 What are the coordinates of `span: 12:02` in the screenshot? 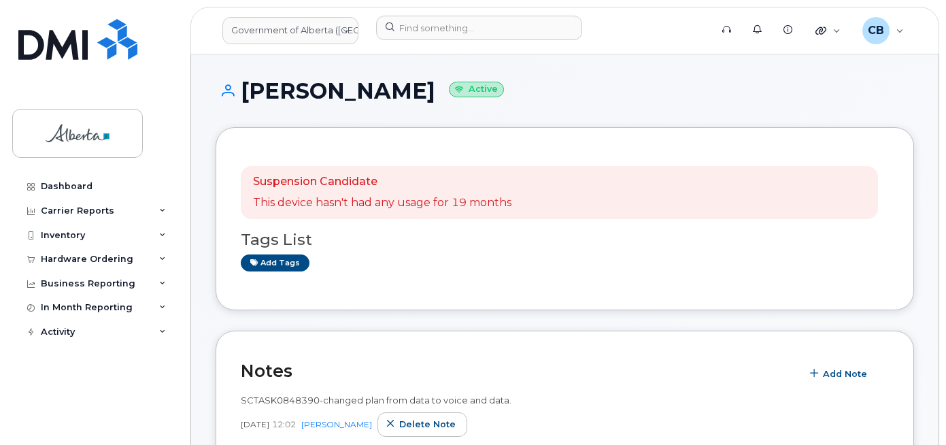 It's located at (284, 424).